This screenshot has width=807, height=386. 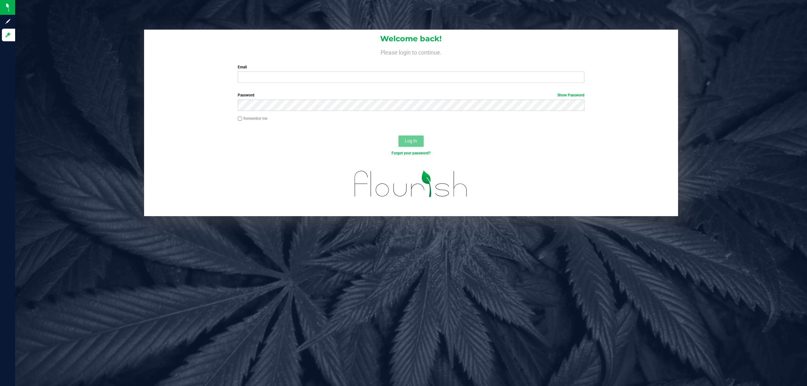 I want to click on h4: Please login to continue., so click(x=411, y=52).